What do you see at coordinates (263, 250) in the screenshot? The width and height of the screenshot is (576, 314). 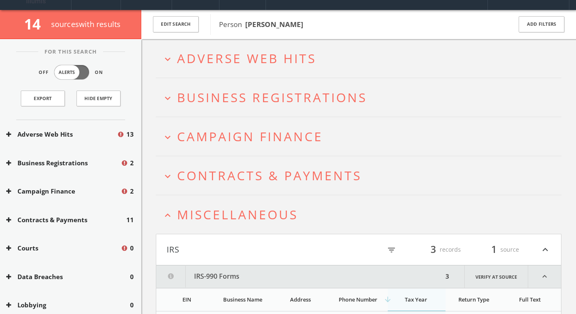 I see `button: IRS` at bounding box center [263, 250].